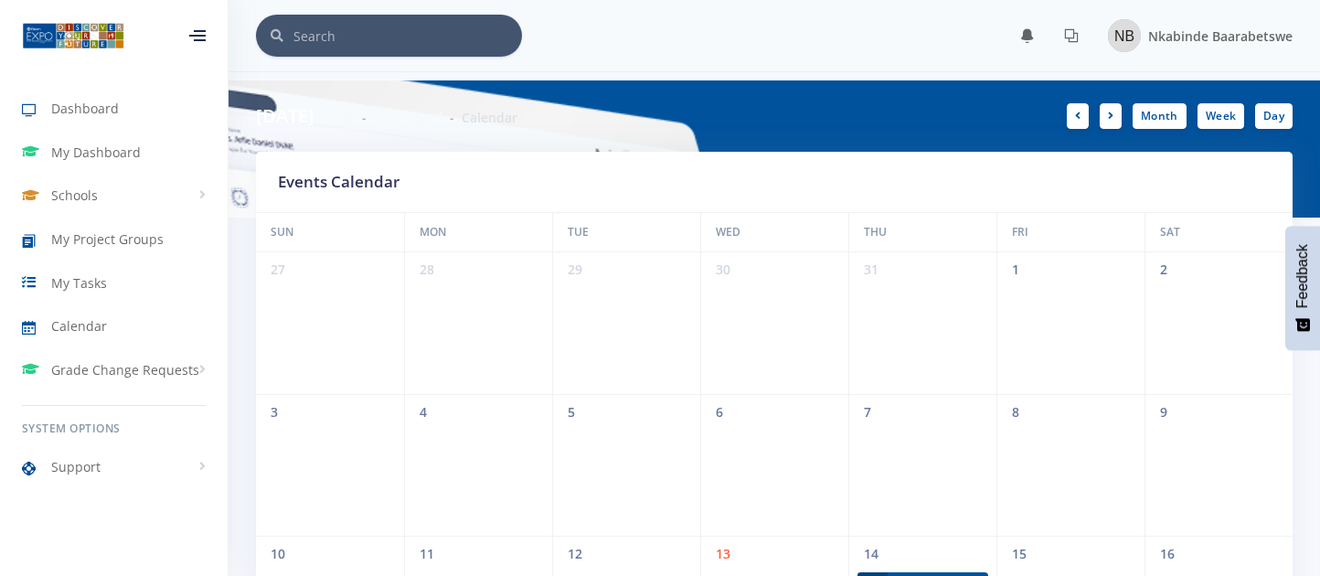 The width and height of the screenshot is (1320, 576). I want to click on span: 30, so click(774, 269).